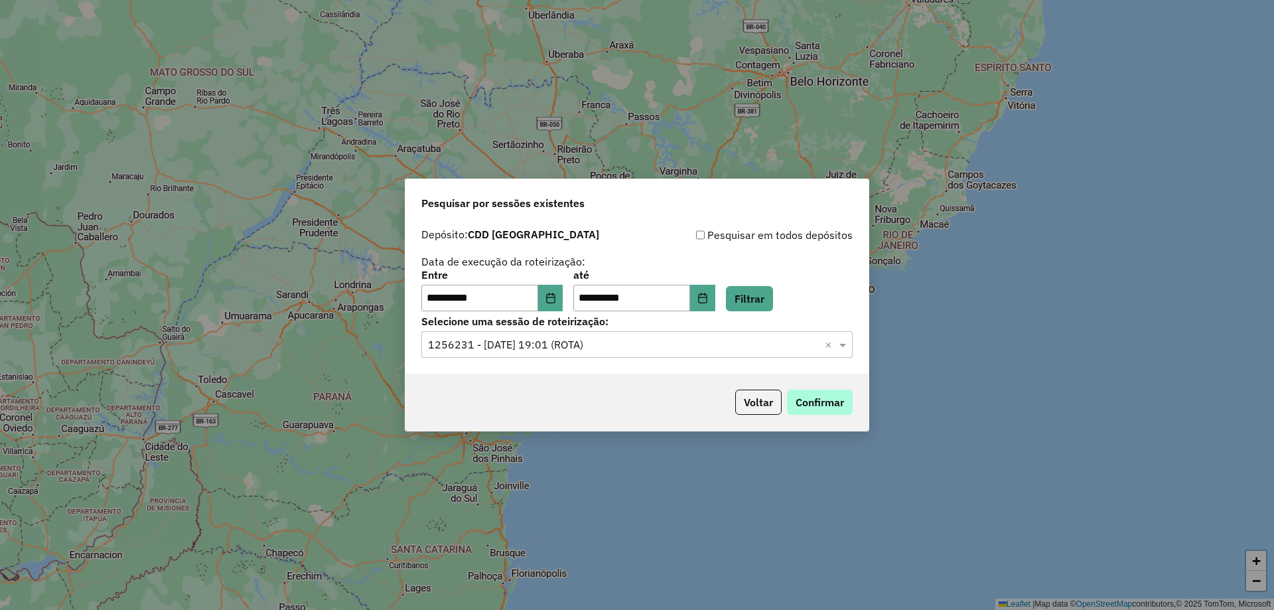 The image size is (1274, 610). Describe the element at coordinates (744, 235) in the screenshot. I see `div: Pesquisar em todos depósitos` at that location.